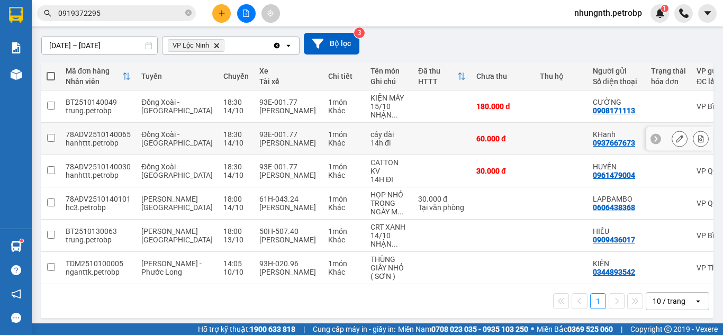 This screenshot has height=335, width=723. I want to click on div: 0908171113, so click(614, 111).